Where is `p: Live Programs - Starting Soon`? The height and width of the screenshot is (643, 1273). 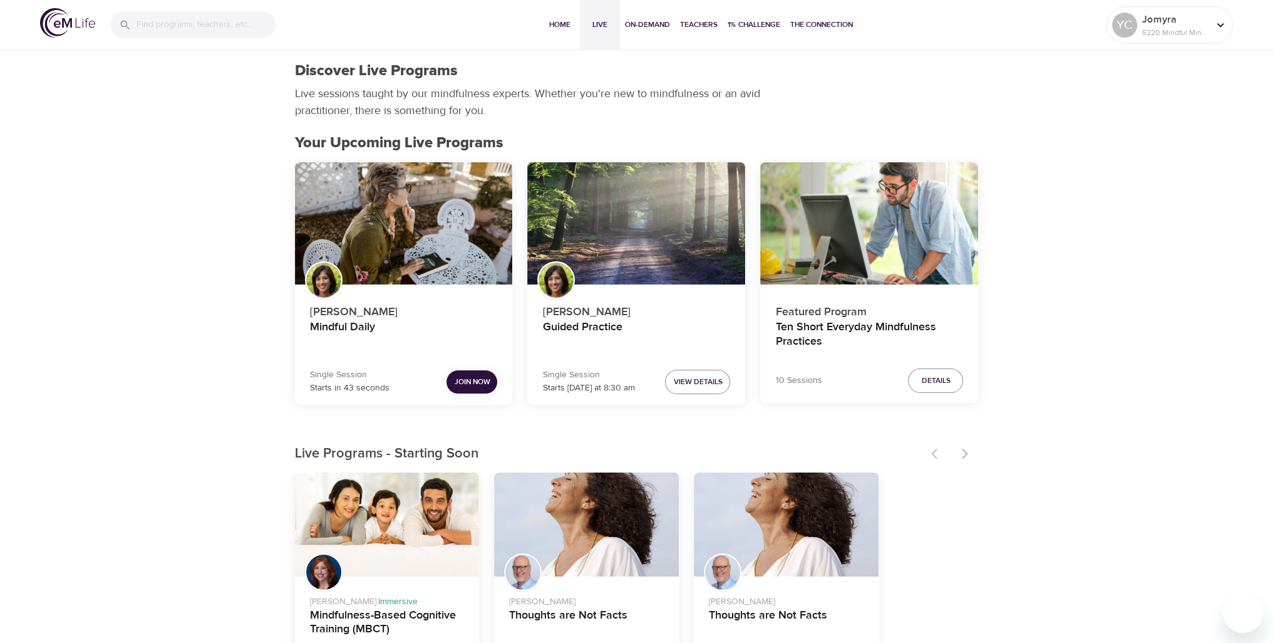 p: Live Programs - Starting Soon is located at coordinates (609, 453).